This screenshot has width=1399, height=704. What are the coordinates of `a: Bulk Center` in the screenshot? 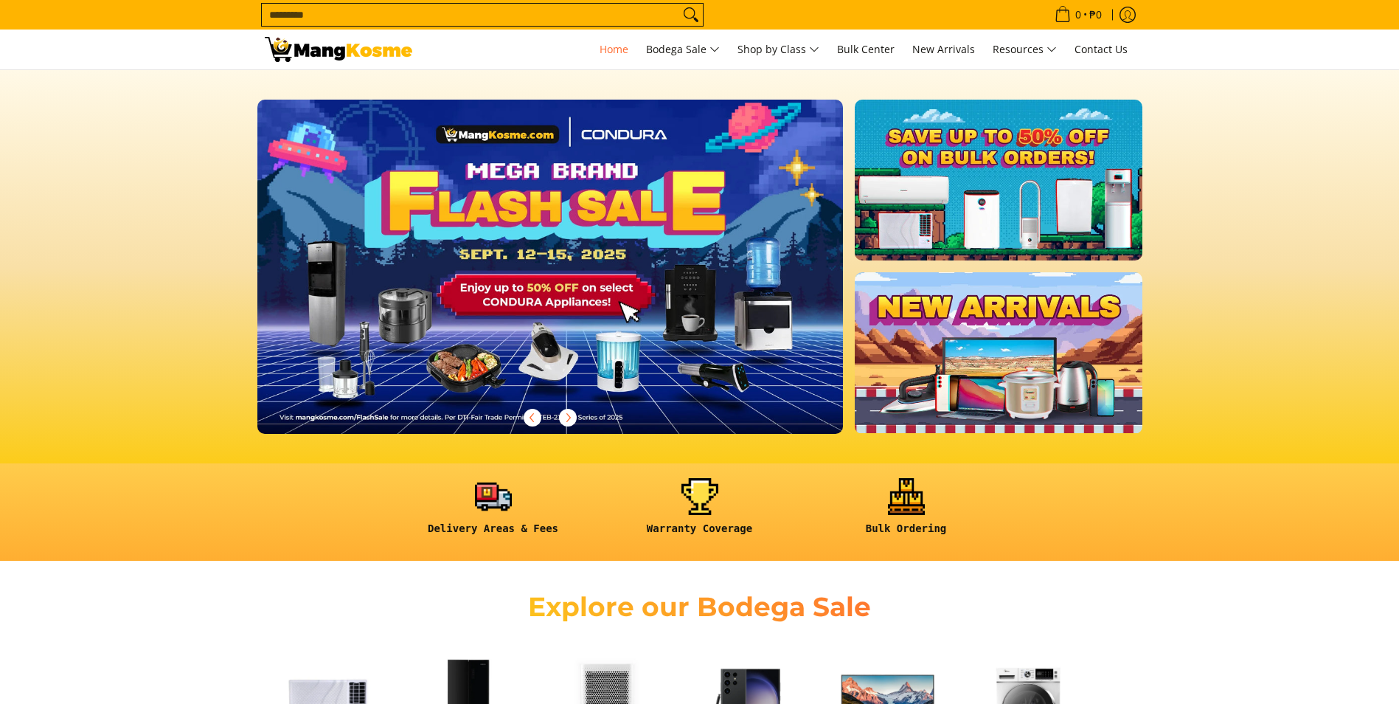 It's located at (866, 49).